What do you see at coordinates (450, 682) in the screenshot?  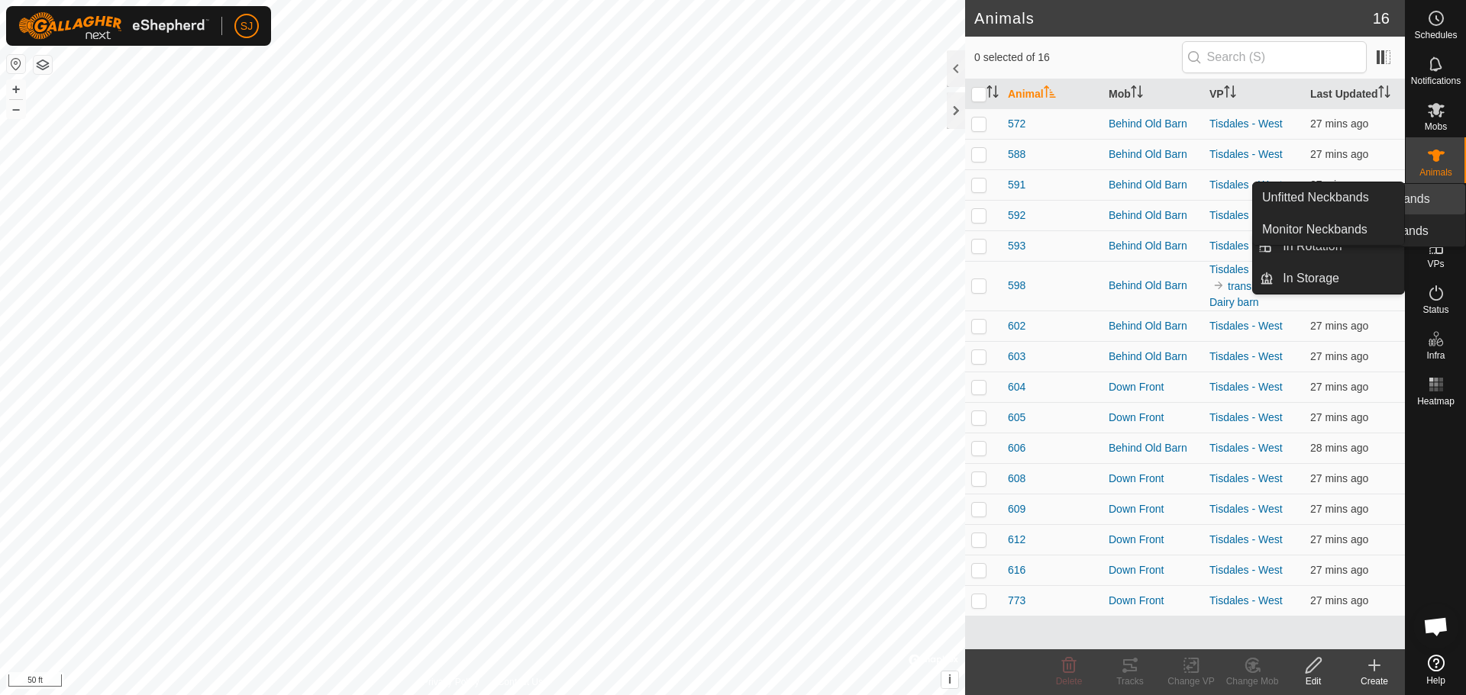 I see `a: Privacy Policy` at bounding box center [450, 682].